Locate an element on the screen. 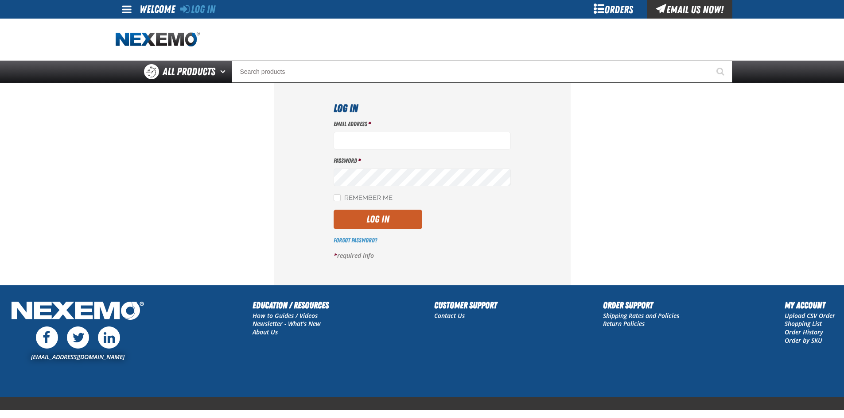 This screenshot has width=844, height=418. a: How to Guides / Videos is located at coordinates (285, 316).